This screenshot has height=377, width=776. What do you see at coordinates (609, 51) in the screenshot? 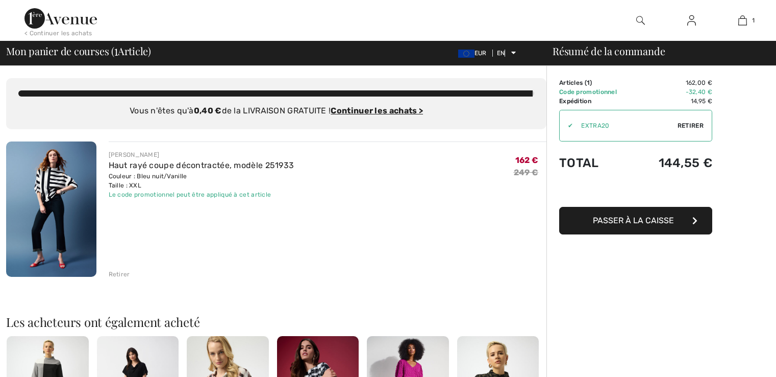
I see `font: Résumé de la commande` at bounding box center [609, 51].